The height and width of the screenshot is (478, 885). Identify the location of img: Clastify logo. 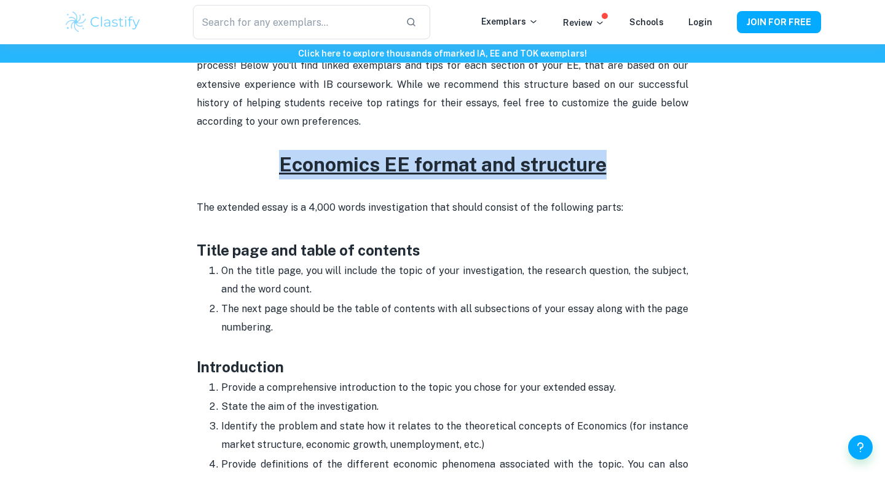
(103, 22).